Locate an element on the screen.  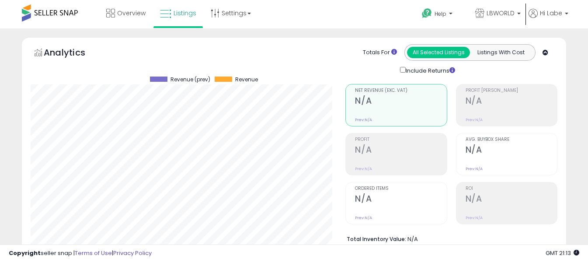
i: Get Help is located at coordinates (426, 13).